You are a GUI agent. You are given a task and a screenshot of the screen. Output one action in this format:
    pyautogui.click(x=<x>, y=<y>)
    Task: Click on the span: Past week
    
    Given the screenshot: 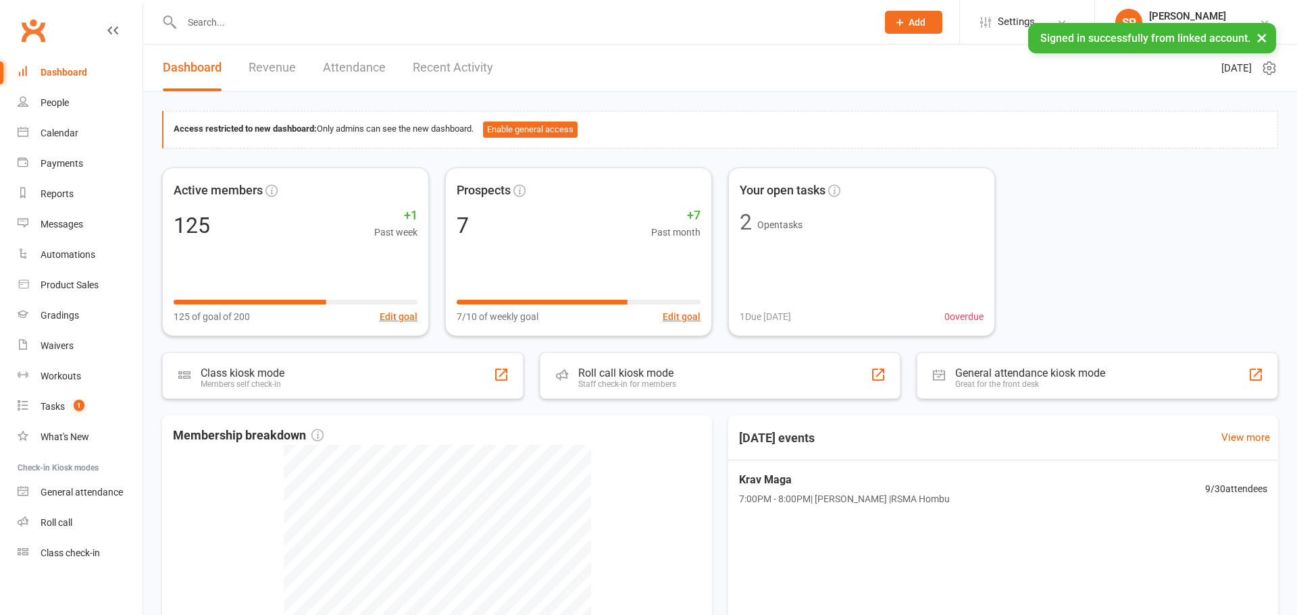 What is the action you would take?
    pyautogui.click(x=396, y=232)
    